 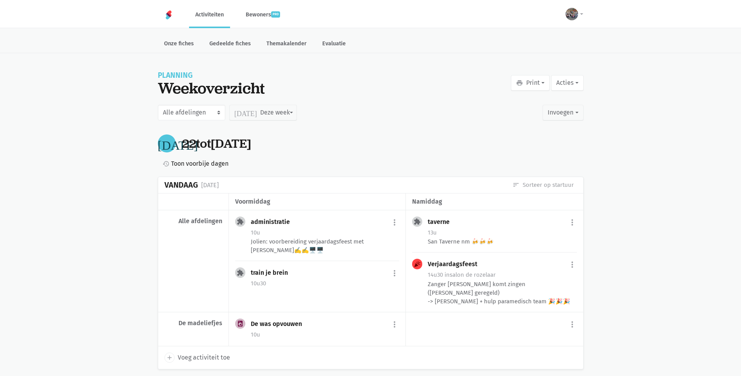 What do you see at coordinates (502, 241) in the screenshot?
I see `div: San Taverne nm 🍻🍻🍻` at bounding box center [502, 241].